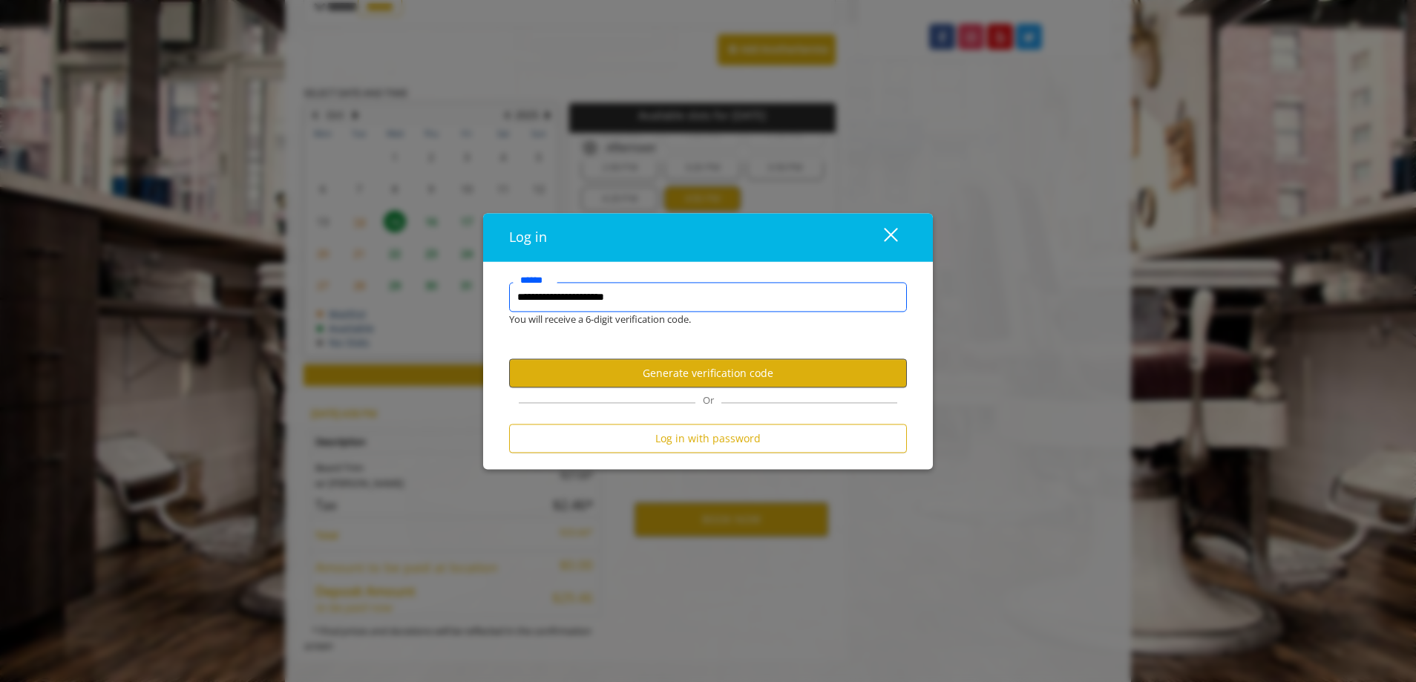 Image resolution: width=1416 pixels, height=682 pixels. I want to click on span: Log in, so click(527, 237).